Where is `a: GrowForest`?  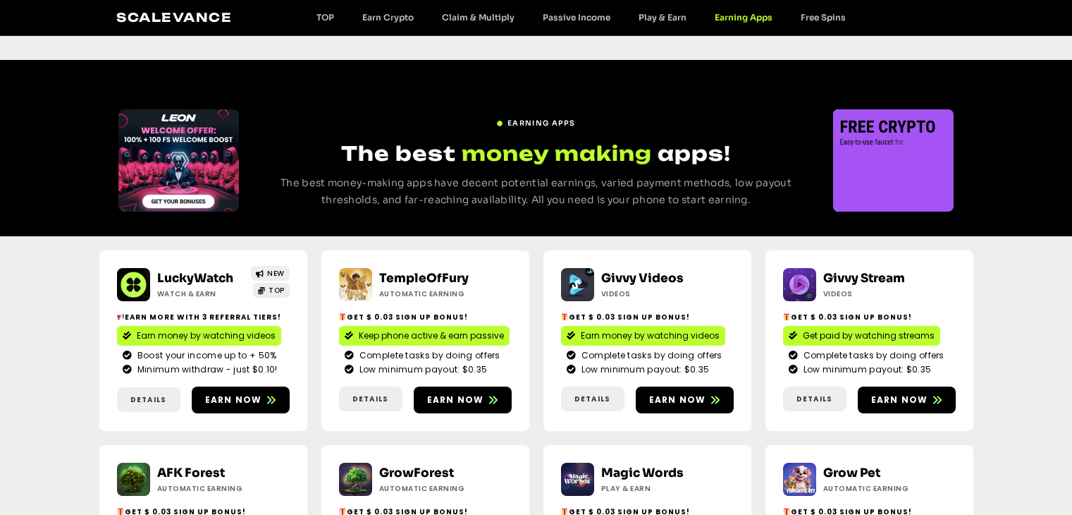
a: GrowForest is located at coordinates (417, 472).